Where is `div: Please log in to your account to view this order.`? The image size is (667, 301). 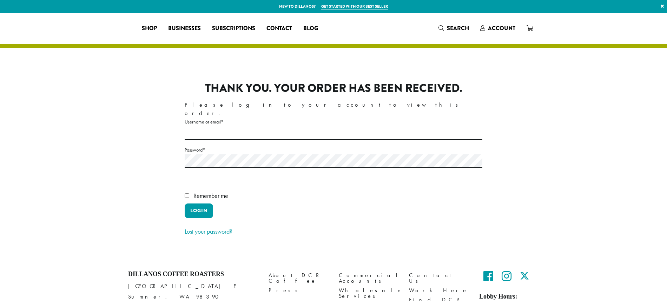
div: Please log in to your account to view this order. is located at coordinates (333, 109).